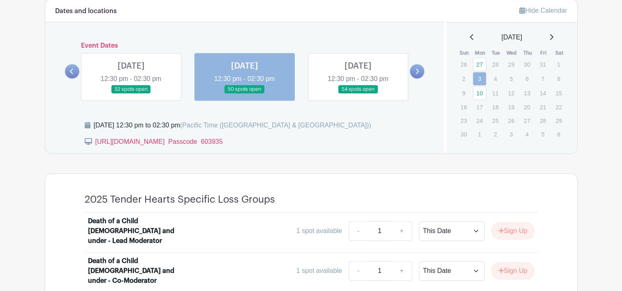 The width and height of the screenshot is (622, 291). What do you see at coordinates (464, 53) in the screenshot?
I see `th: Sun` at bounding box center [464, 53].